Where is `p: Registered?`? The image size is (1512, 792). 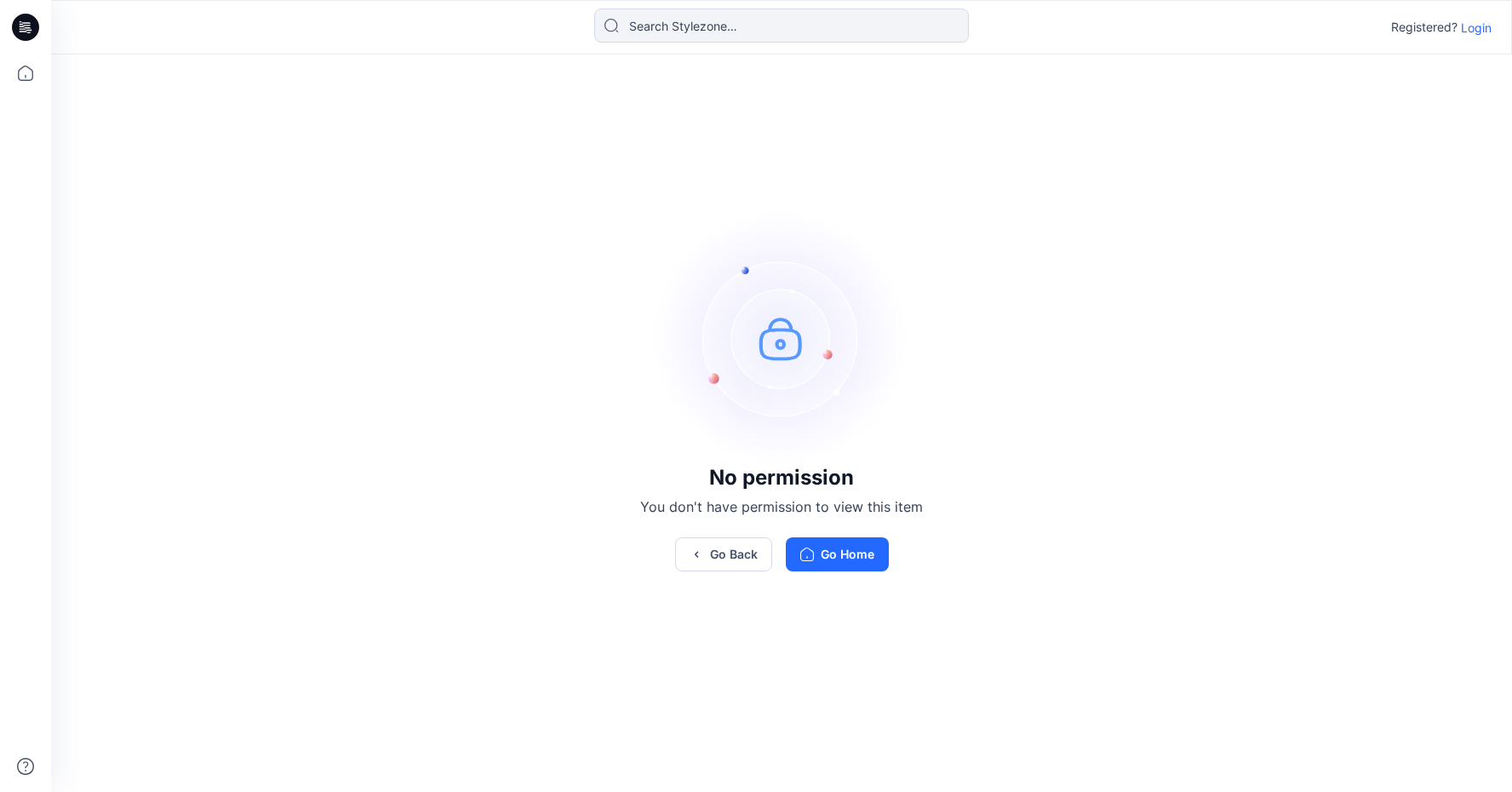 p: Registered? is located at coordinates (1424, 27).